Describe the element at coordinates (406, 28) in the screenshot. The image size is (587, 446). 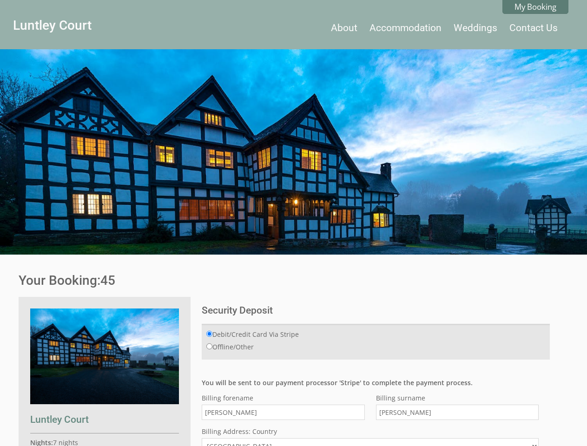
I see `a: Accommodation` at that location.